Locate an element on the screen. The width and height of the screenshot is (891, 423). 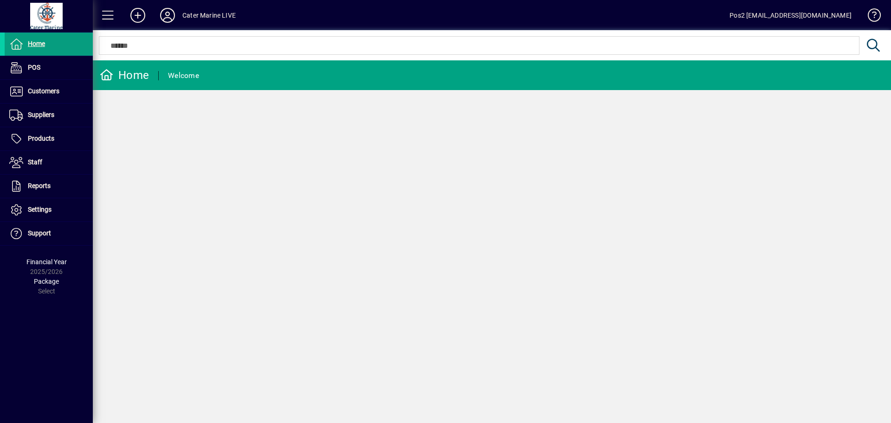
span: Customers is located at coordinates (44, 91).